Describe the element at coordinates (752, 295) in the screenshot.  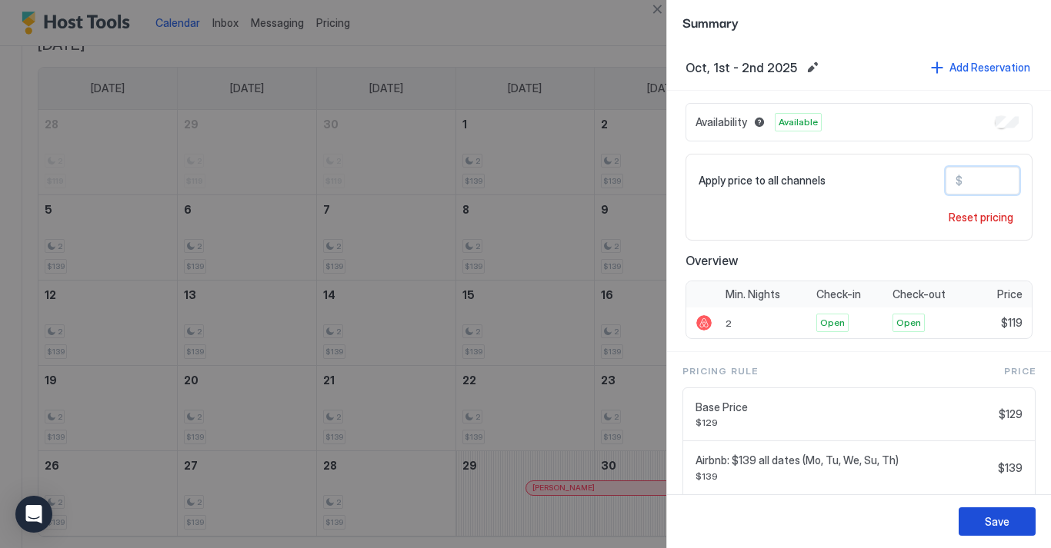
I see `span: Min. Nights` at that location.